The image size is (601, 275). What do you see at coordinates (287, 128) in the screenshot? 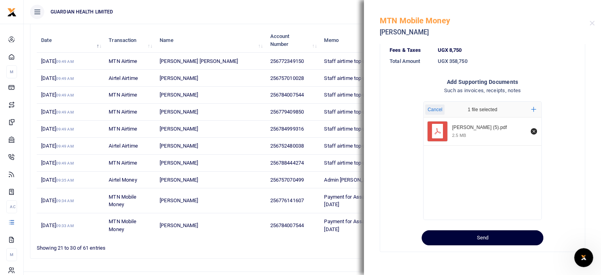
I see `span: 256784999316` at bounding box center [287, 128].